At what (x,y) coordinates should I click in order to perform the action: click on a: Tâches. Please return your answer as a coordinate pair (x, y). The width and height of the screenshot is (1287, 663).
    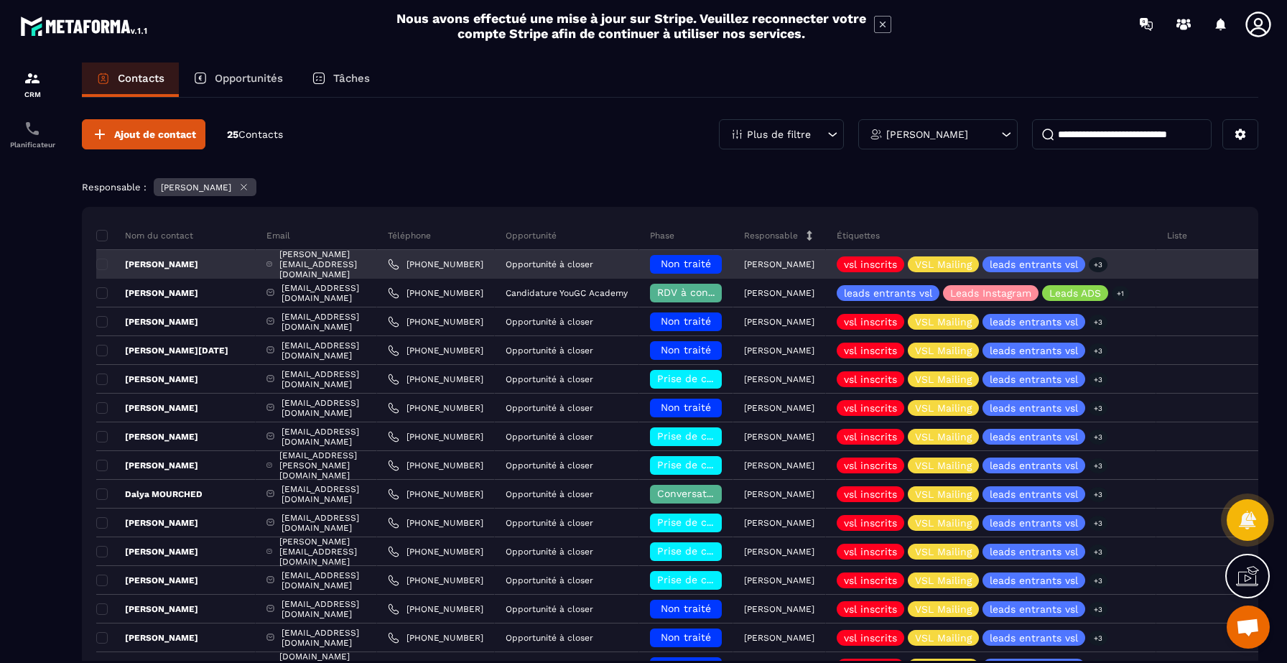
    Looking at the image, I should click on (340, 80).